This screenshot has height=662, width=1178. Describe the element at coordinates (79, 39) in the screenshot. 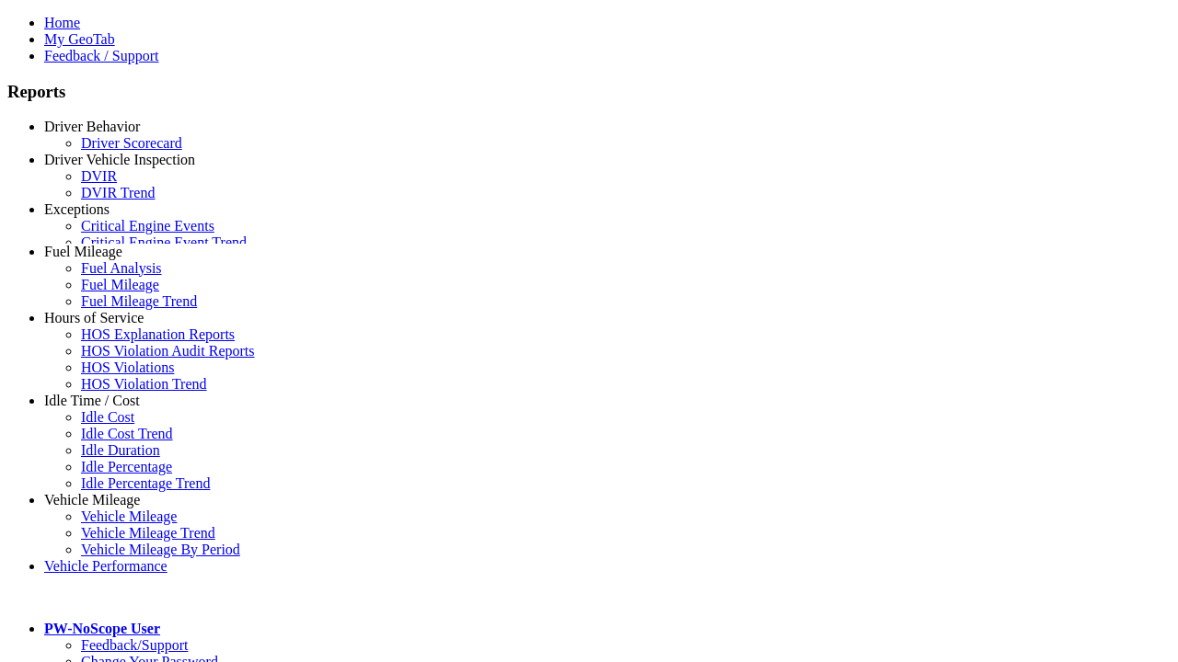

I see `a: My GeoTab` at that location.